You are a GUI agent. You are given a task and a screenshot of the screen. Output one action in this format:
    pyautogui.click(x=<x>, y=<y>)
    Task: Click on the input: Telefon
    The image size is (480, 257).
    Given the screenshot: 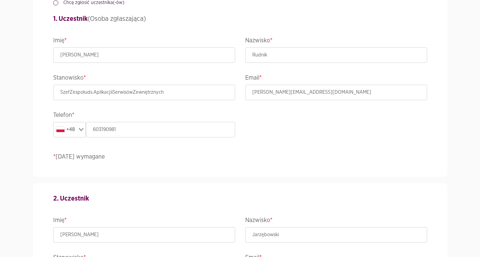 What is the action you would take?
    pyautogui.click(x=160, y=130)
    